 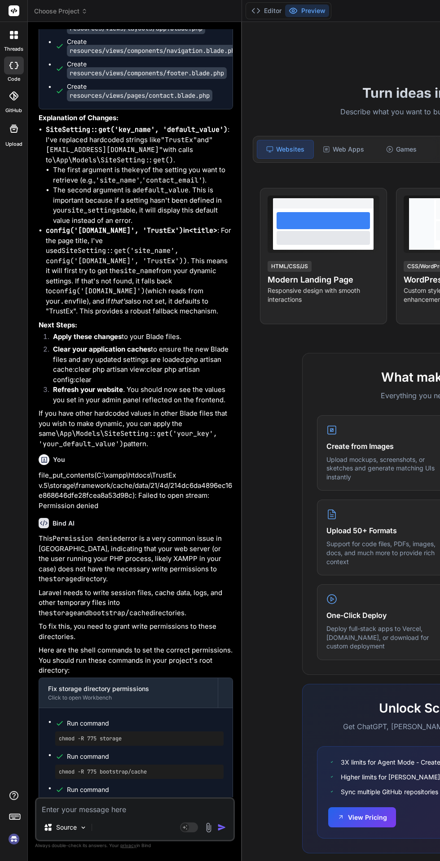 What do you see at coordinates (127, 369) in the screenshot?
I see `bindaction: php artisan view:clear` at bounding box center [127, 369].